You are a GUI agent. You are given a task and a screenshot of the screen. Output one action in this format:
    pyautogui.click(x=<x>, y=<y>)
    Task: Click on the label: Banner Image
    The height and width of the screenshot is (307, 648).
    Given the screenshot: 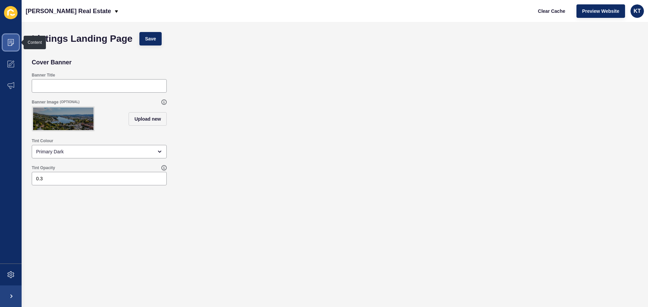 What is the action you would take?
    pyautogui.click(x=45, y=102)
    